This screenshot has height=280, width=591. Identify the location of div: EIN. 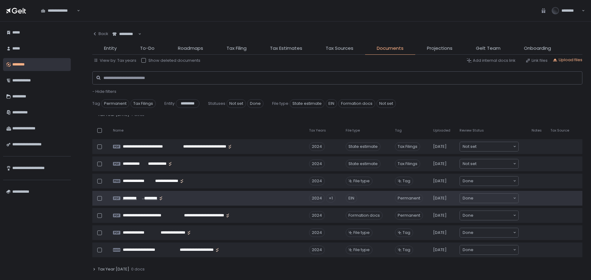
(351, 199).